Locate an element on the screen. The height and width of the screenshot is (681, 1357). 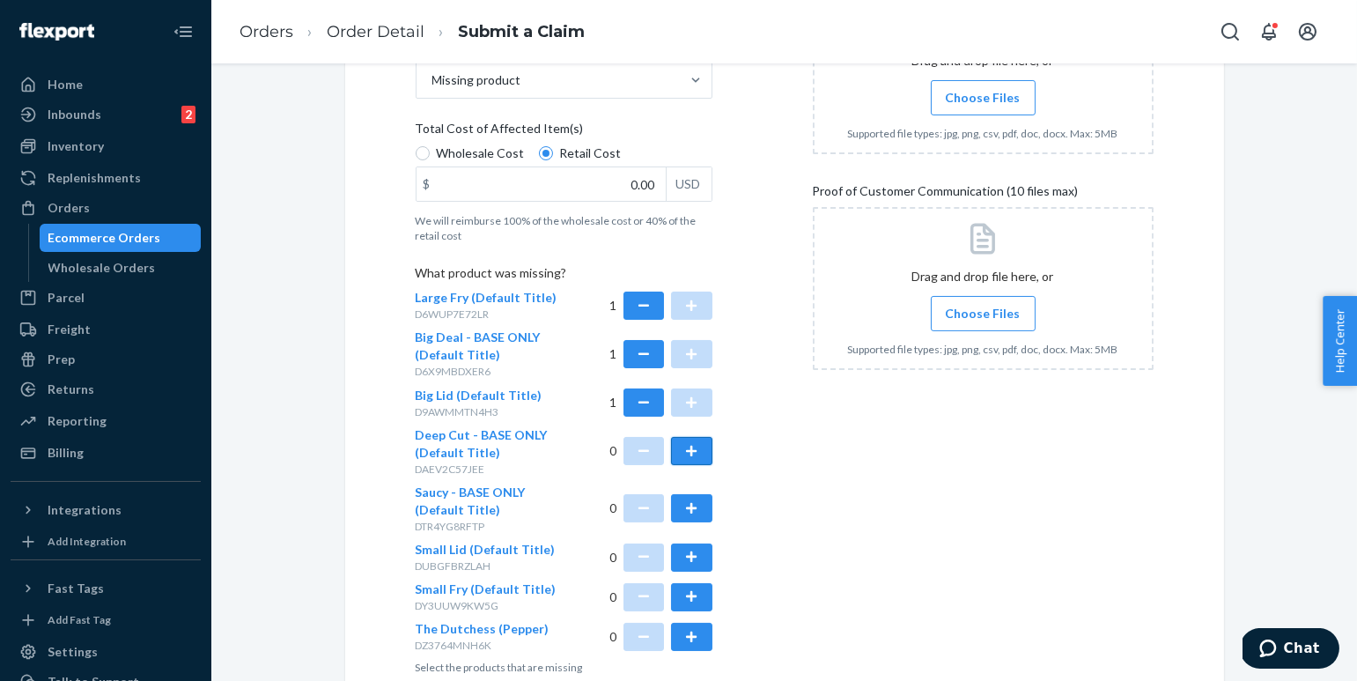
a: Replenishments is located at coordinates (106, 178).